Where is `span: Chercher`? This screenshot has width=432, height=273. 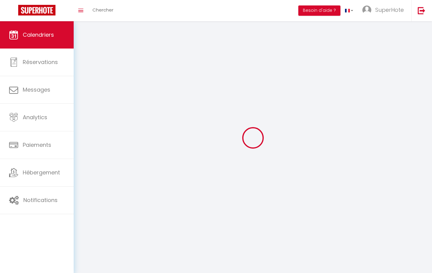 span: Chercher is located at coordinates (103, 10).